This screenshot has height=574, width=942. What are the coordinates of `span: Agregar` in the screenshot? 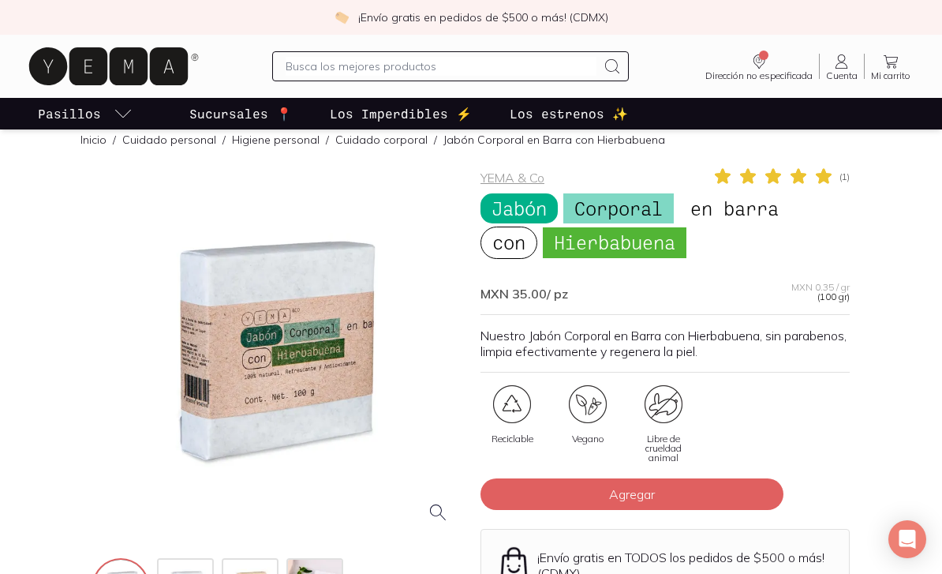 It's located at (632, 494).